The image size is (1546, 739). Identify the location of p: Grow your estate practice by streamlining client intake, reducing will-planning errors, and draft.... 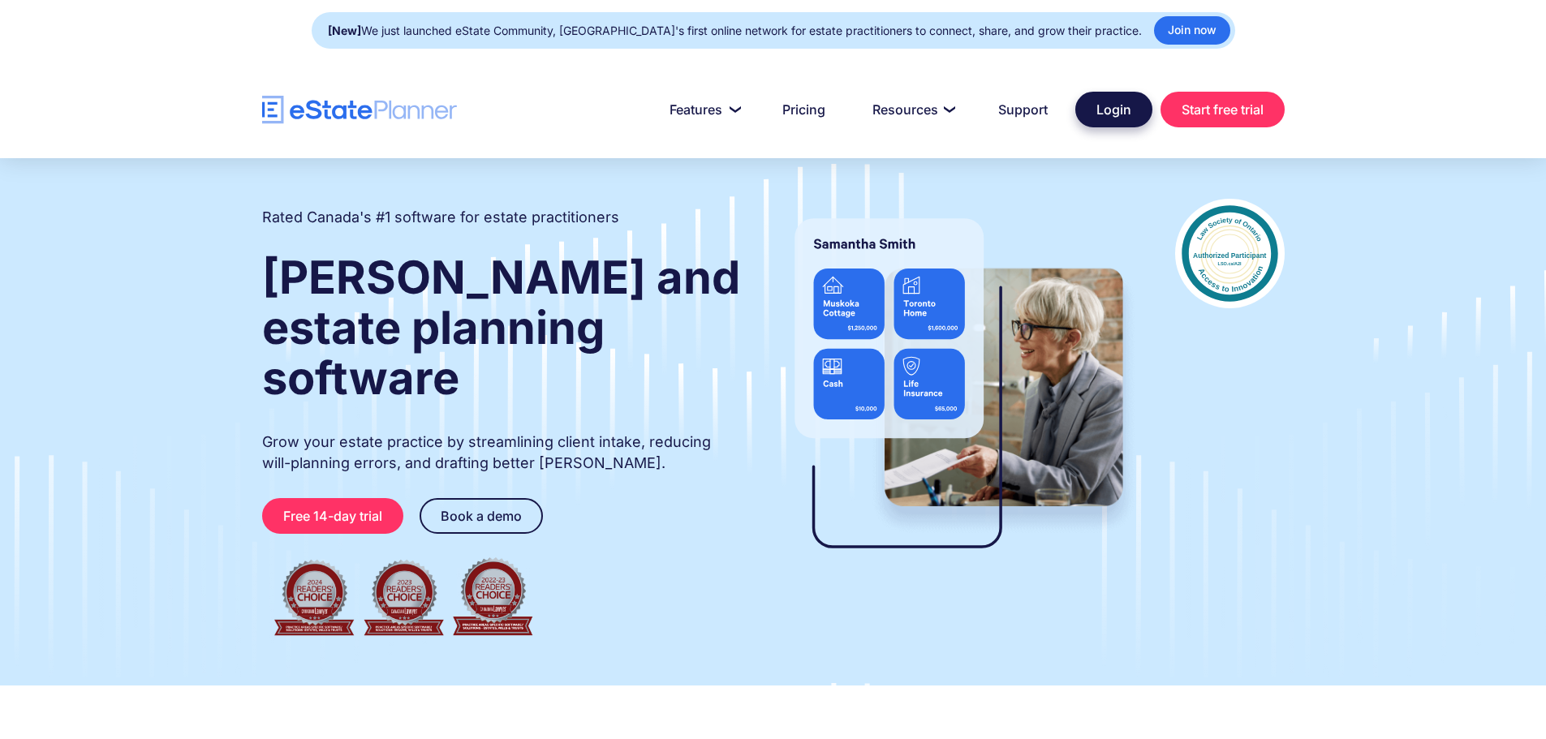
(502, 453).